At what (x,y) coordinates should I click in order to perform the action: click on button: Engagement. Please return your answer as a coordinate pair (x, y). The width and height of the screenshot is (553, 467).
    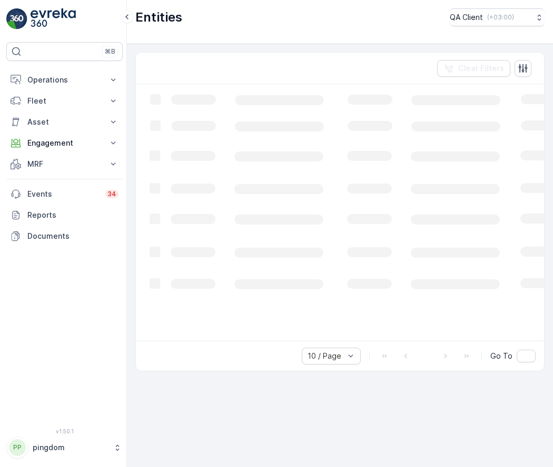
    Looking at the image, I should click on (64, 143).